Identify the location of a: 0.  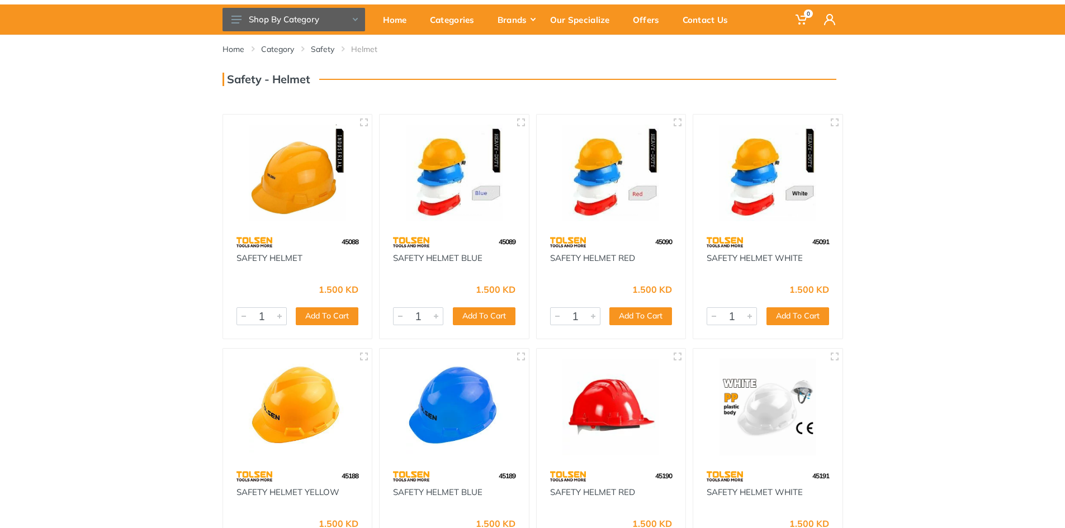
(801, 20).